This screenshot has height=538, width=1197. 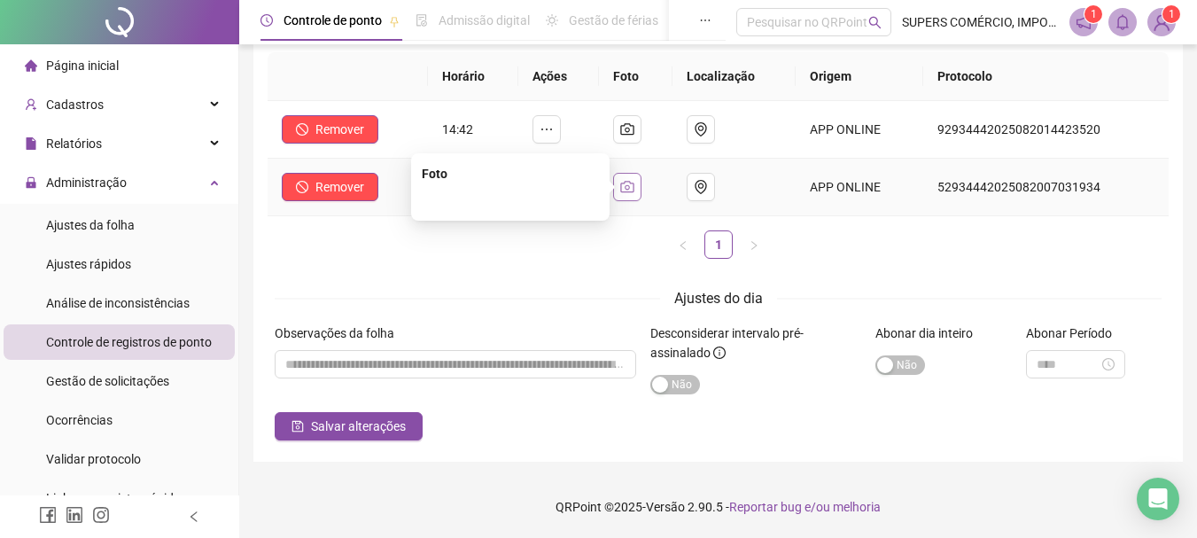 What do you see at coordinates (89, 264) in the screenshot?
I see `span: Ajustes rápidos` at bounding box center [89, 264].